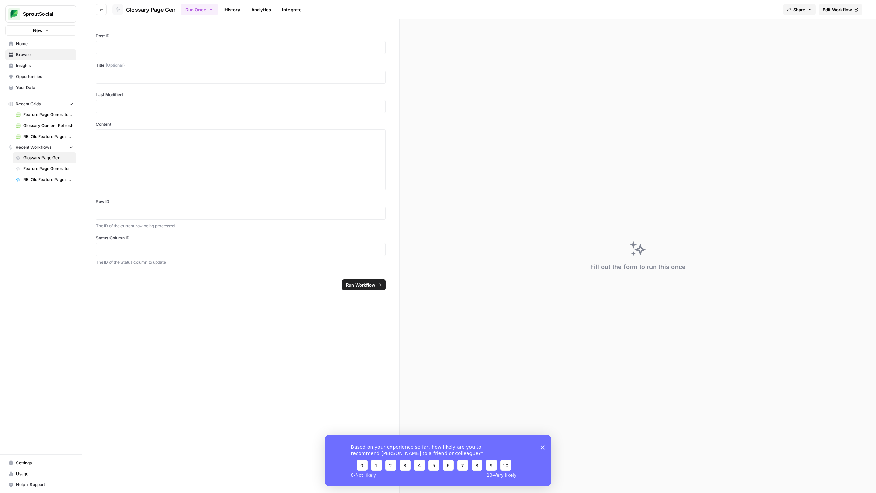 The image size is (876, 493). I want to click on span: Home, so click(44, 44).